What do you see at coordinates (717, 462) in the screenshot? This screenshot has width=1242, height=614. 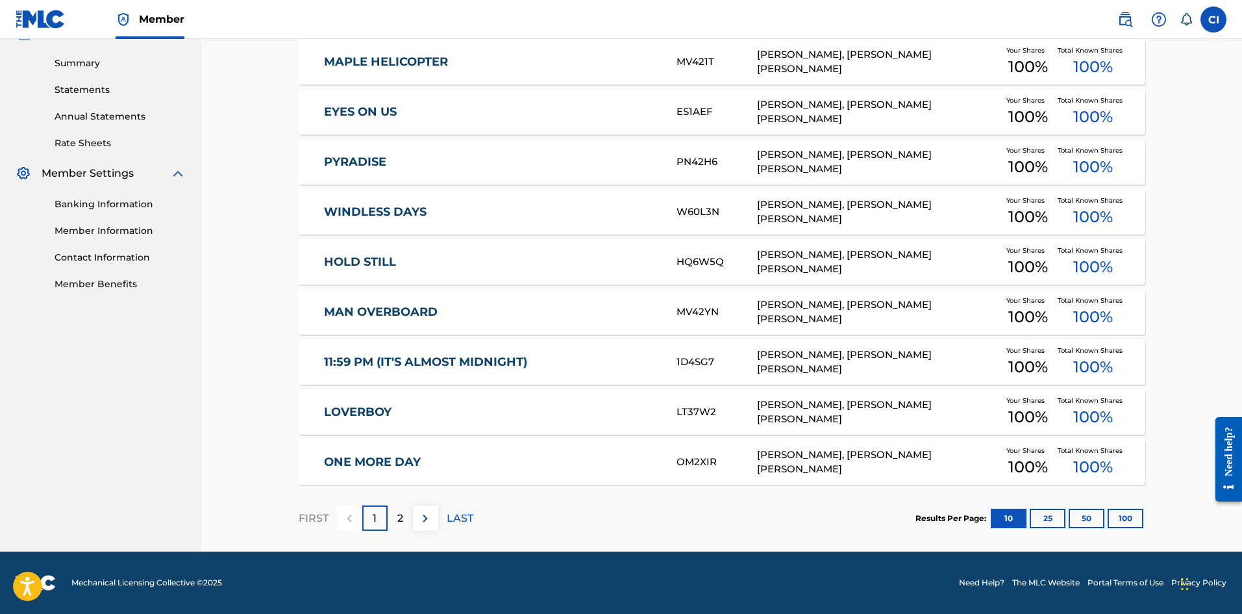 I see `div: OM2XIR` at bounding box center [717, 462].